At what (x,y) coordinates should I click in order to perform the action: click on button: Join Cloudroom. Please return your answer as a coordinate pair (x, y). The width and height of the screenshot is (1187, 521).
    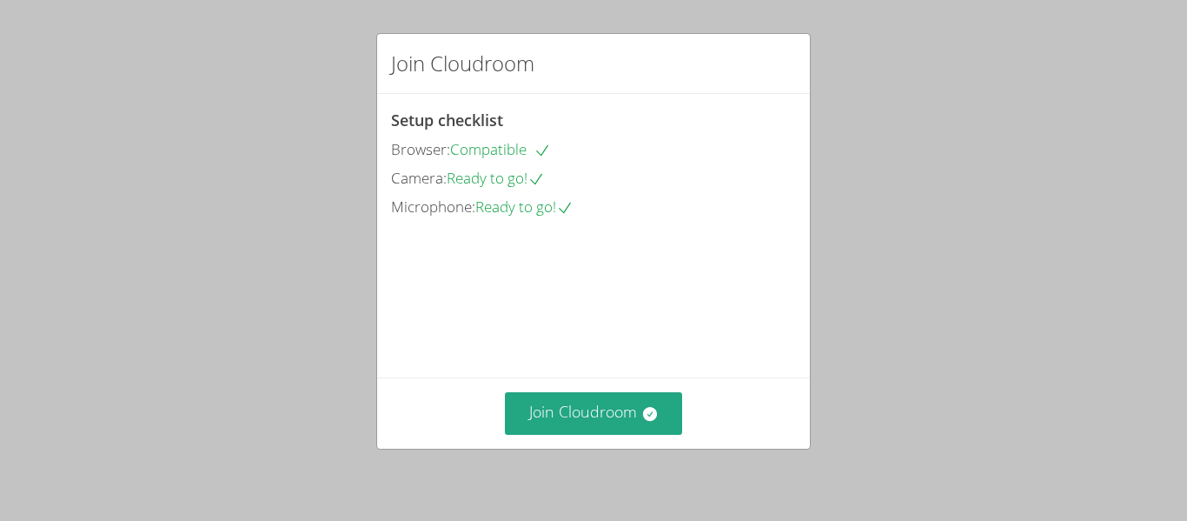
    Looking at the image, I should click on (594, 413).